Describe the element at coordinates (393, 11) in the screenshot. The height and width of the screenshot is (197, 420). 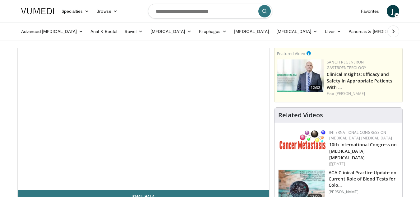
I see `span: J` at that location.